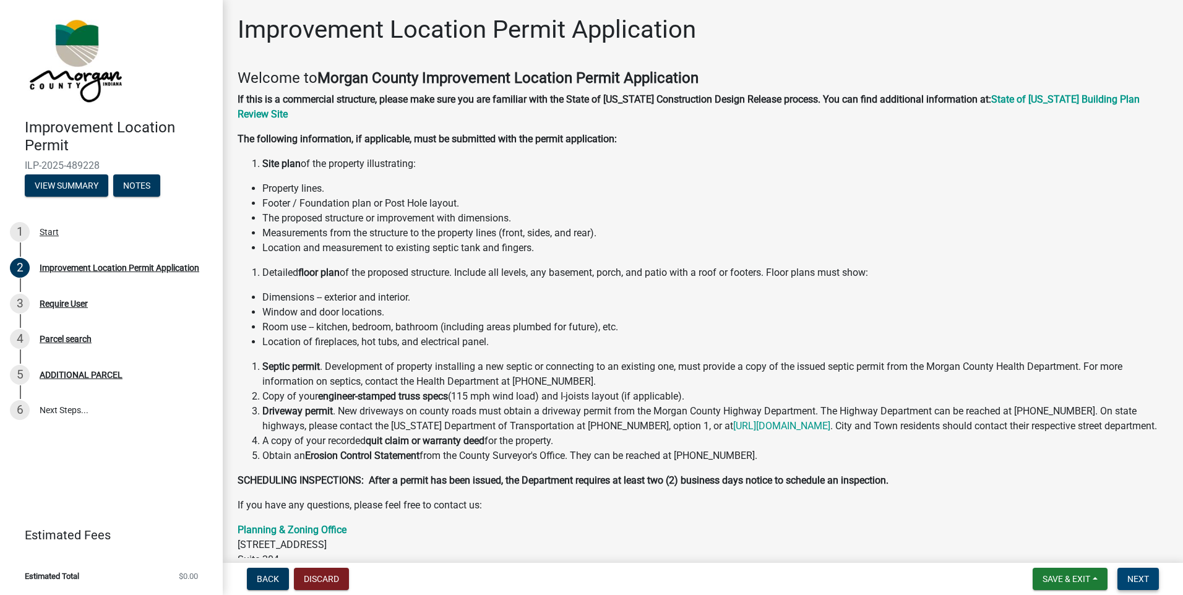 This screenshot has height=595, width=1183. I want to click on span: Estimated Total, so click(52, 576).